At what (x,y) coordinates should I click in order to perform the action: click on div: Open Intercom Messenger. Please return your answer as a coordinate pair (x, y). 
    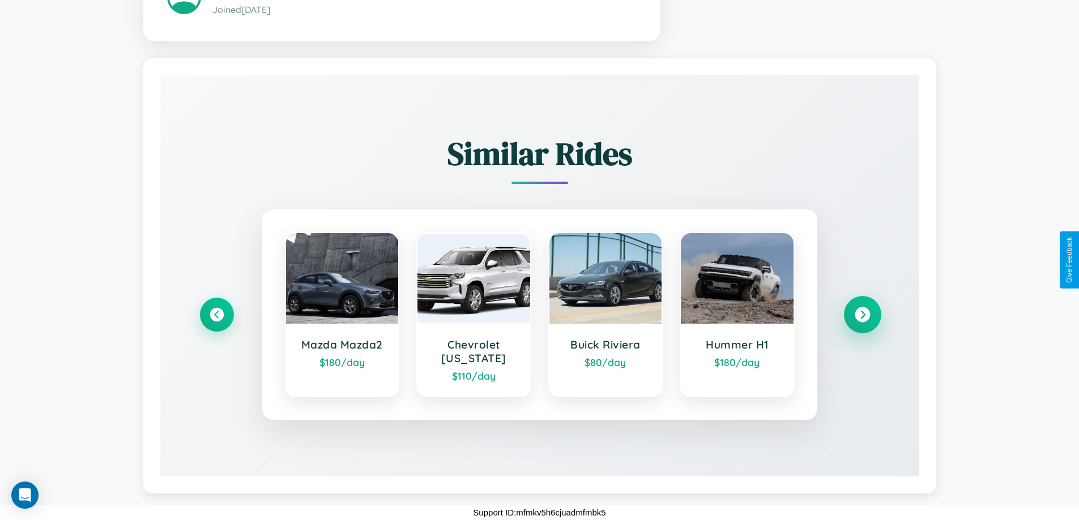
    Looking at the image, I should click on (25, 495).